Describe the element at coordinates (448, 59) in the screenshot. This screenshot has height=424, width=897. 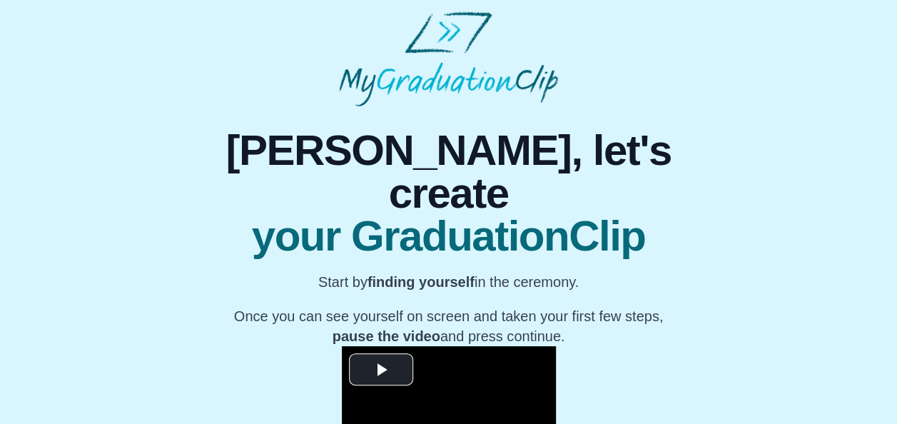
I see `img: MyGraduationClip` at that location.